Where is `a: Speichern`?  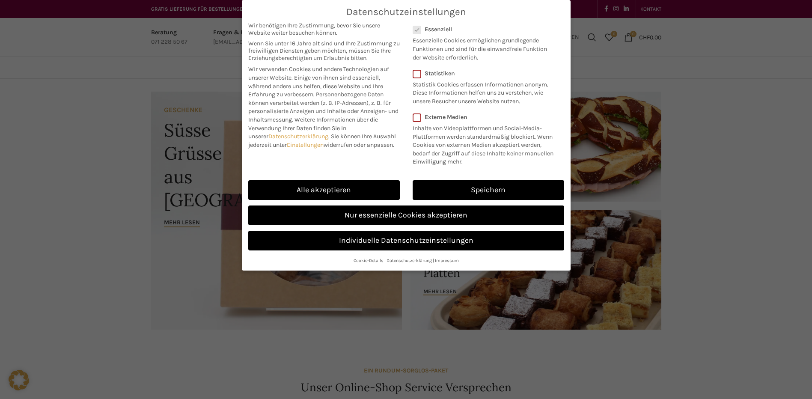
a: Speichern is located at coordinates (489, 190).